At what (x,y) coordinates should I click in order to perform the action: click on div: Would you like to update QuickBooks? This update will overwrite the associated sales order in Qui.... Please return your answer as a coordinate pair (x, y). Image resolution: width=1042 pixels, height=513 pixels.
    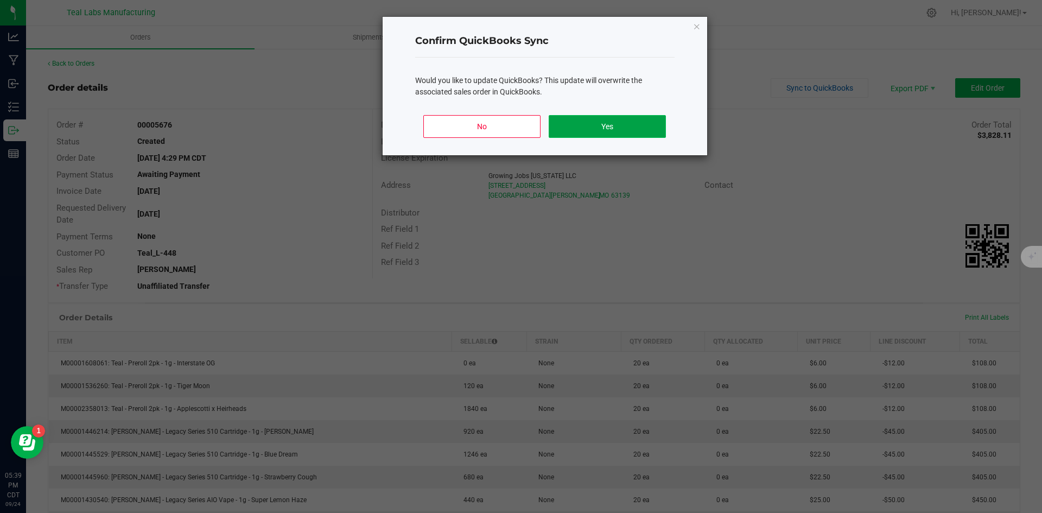
    Looking at the image, I should click on (545, 86).